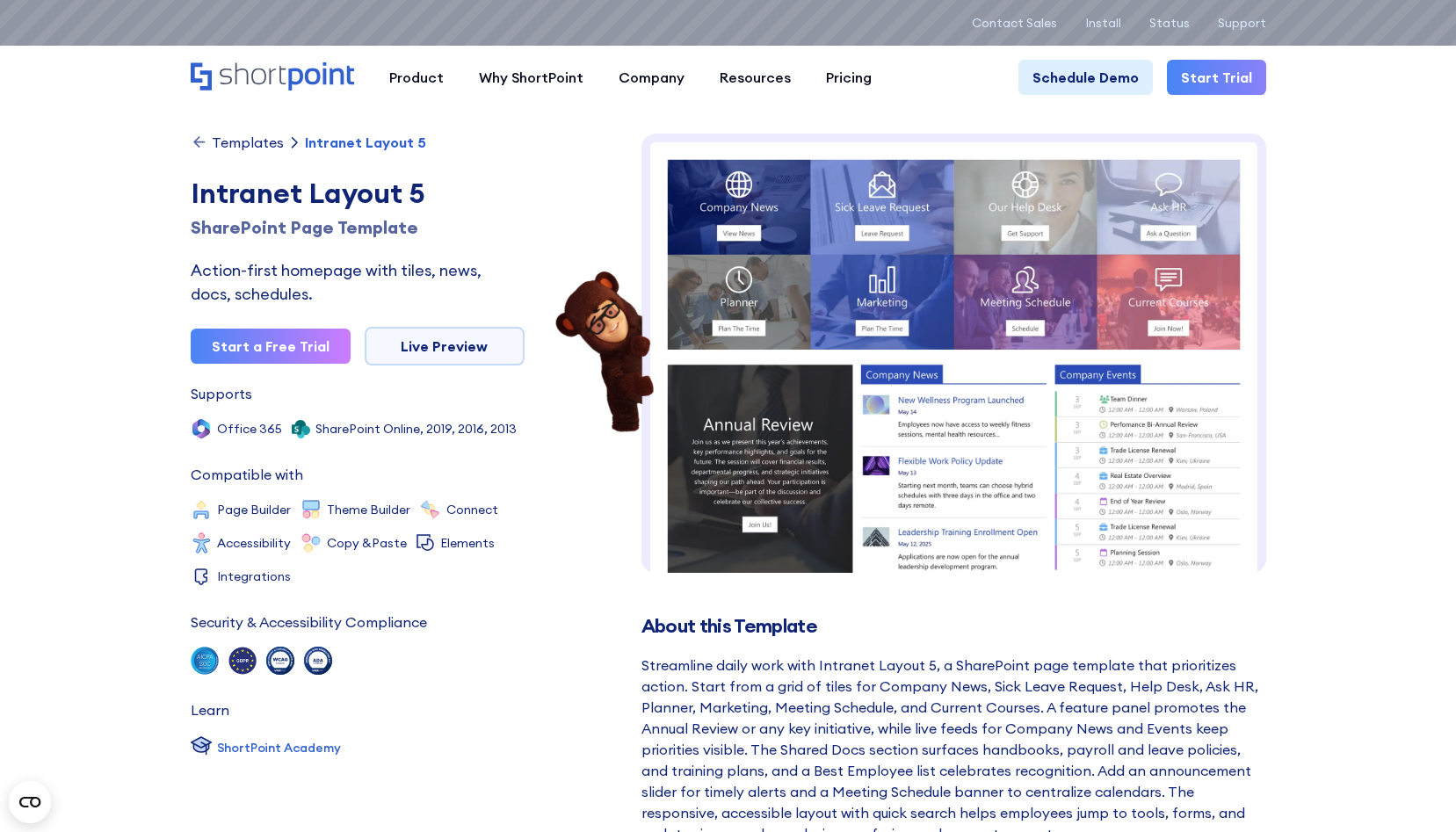  What do you see at coordinates (358, 282) in the screenshot?
I see `div: Action-first homepage with tiles, news, docs, schedules.` at bounding box center [358, 282].